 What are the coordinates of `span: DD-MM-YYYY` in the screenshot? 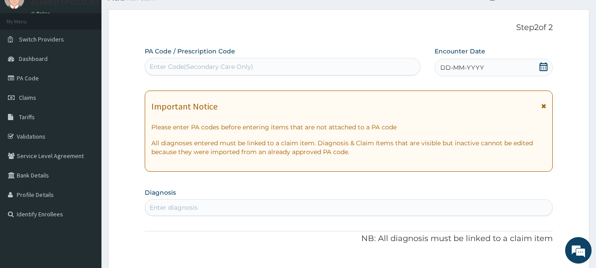 It's located at (462, 68).